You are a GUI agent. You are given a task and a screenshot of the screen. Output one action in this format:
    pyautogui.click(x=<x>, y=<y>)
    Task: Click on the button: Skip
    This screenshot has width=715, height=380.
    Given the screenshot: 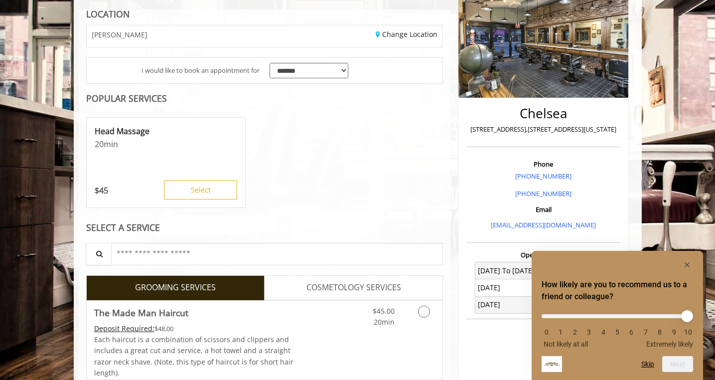 What is the action you would take?
    pyautogui.click(x=648, y=364)
    